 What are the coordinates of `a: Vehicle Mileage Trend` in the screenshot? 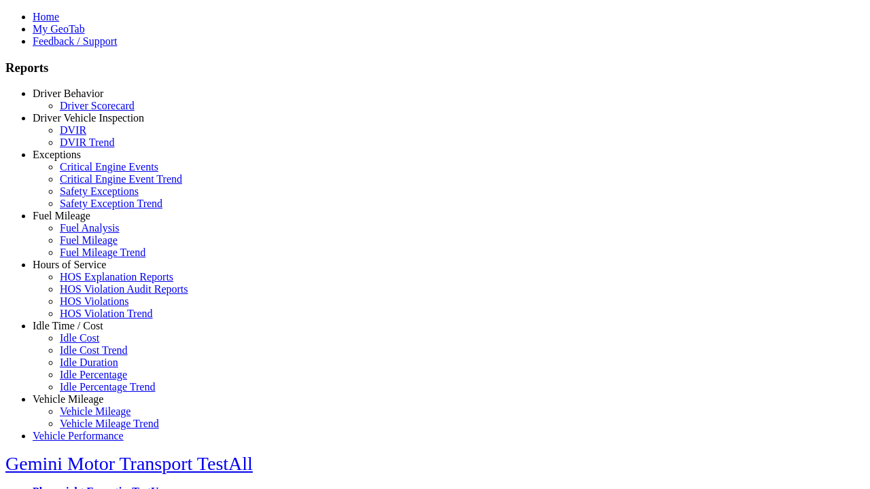 It's located at (109, 423).